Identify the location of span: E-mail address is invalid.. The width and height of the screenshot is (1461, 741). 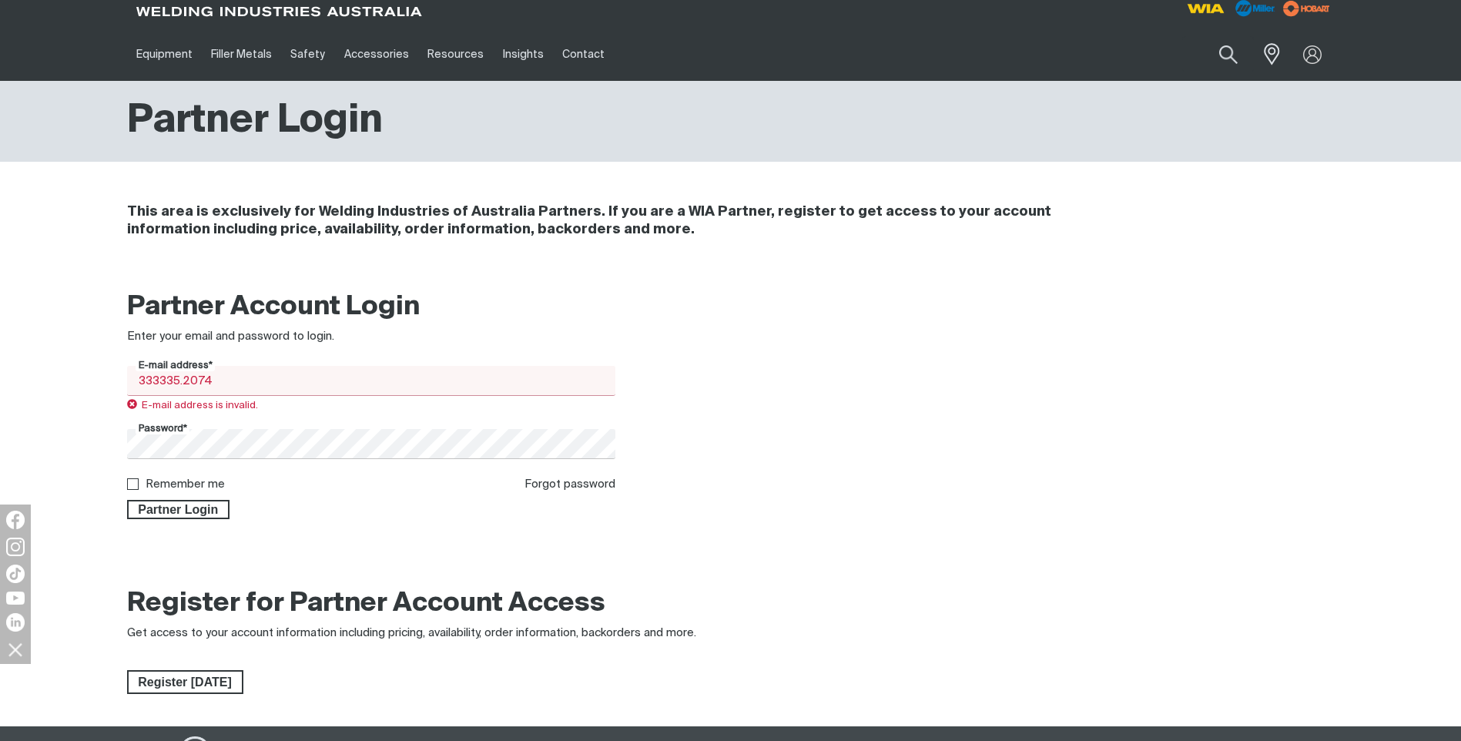
(193, 405).